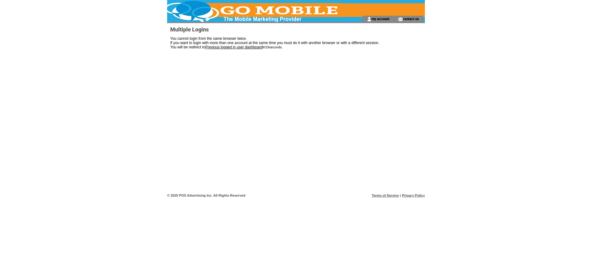  Describe the element at coordinates (264, 47) in the screenshot. I see `span: in` at that location.